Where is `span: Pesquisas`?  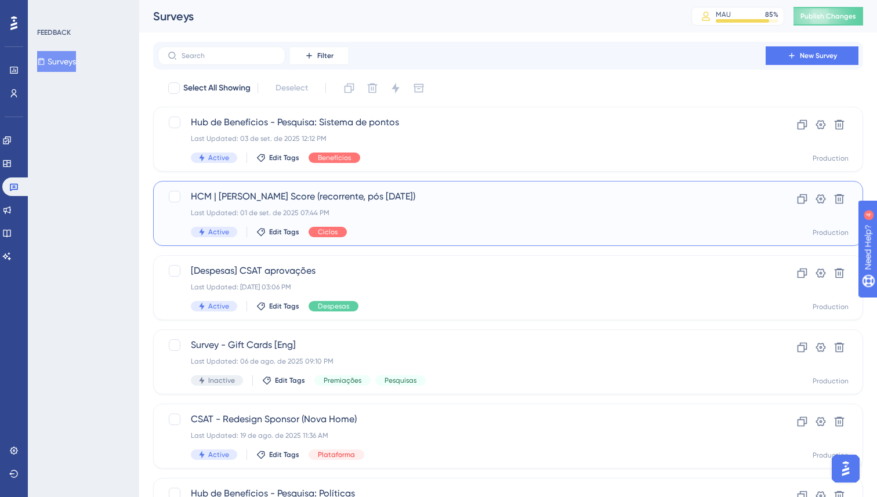
span: Pesquisas is located at coordinates (400, 381).